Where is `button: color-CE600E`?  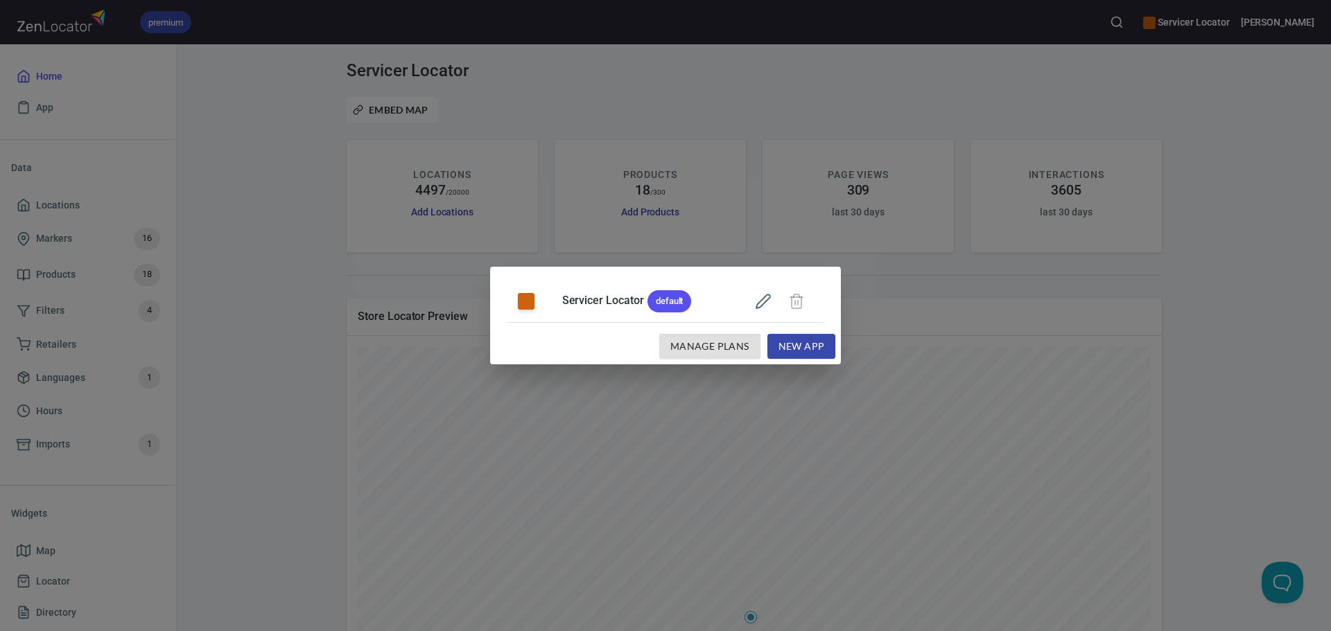 button: color-CE600E is located at coordinates (526, 302).